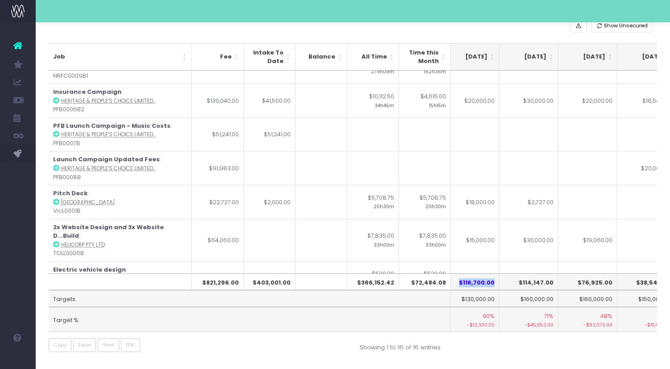  I want to click on td: : MVGL0004B, so click(120, 278).